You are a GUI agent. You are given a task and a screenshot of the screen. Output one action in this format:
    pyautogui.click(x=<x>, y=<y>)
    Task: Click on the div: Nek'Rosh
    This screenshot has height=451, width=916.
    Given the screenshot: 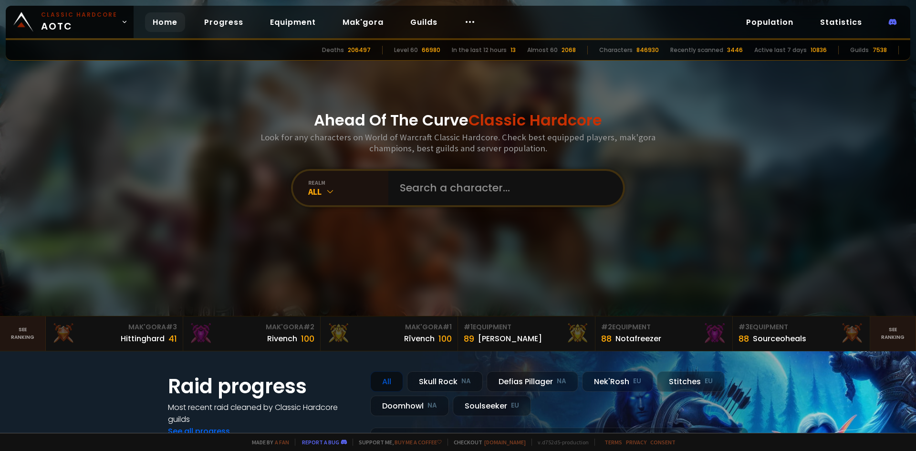 What is the action you would take?
    pyautogui.click(x=617, y=381)
    